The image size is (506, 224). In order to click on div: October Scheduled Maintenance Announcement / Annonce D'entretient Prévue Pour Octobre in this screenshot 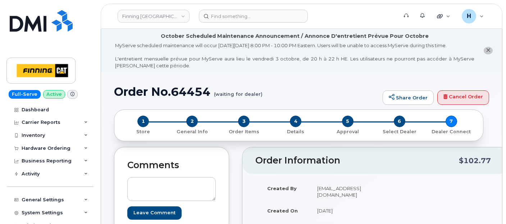, I will do `click(295, 36)`.